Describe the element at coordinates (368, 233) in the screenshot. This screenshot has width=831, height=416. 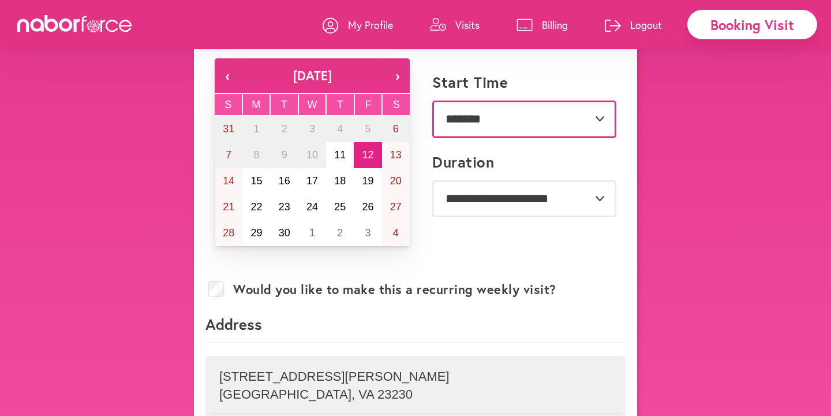
I see `button: October 3, 2025` at that location.